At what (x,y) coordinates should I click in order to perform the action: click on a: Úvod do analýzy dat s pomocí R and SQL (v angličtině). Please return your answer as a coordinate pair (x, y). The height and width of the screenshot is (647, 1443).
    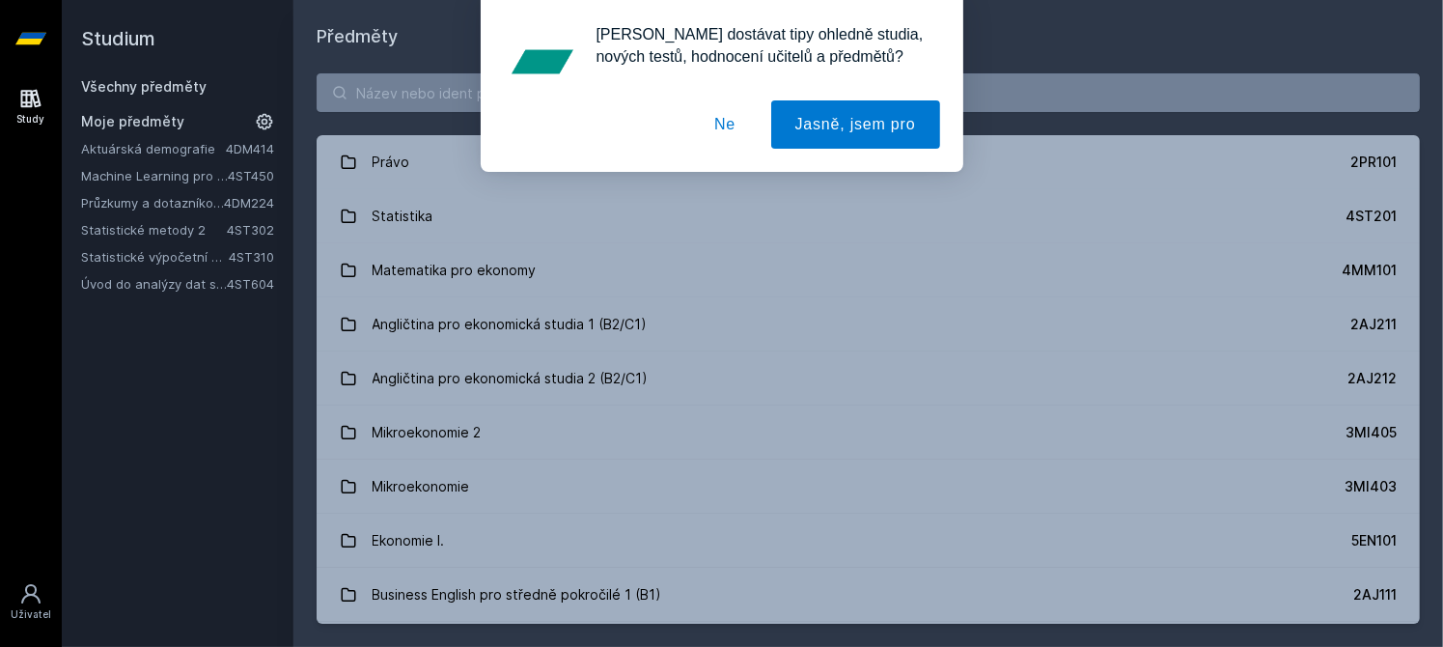
    Looking at the image, I should click on (153, 284).